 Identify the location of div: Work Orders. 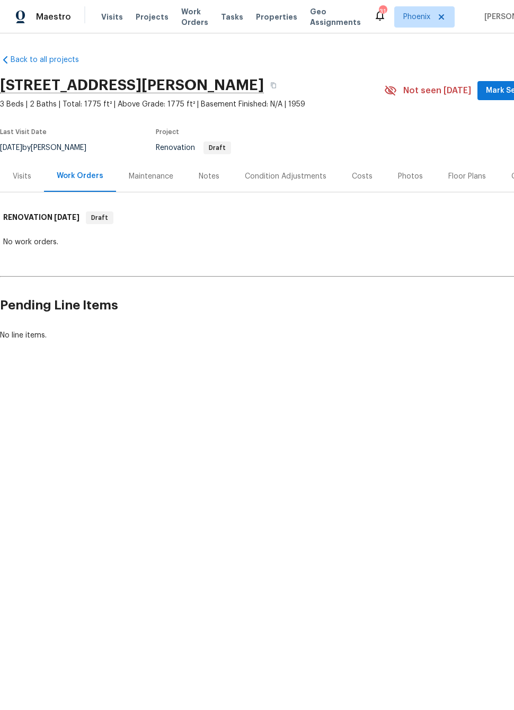
(80, 176).